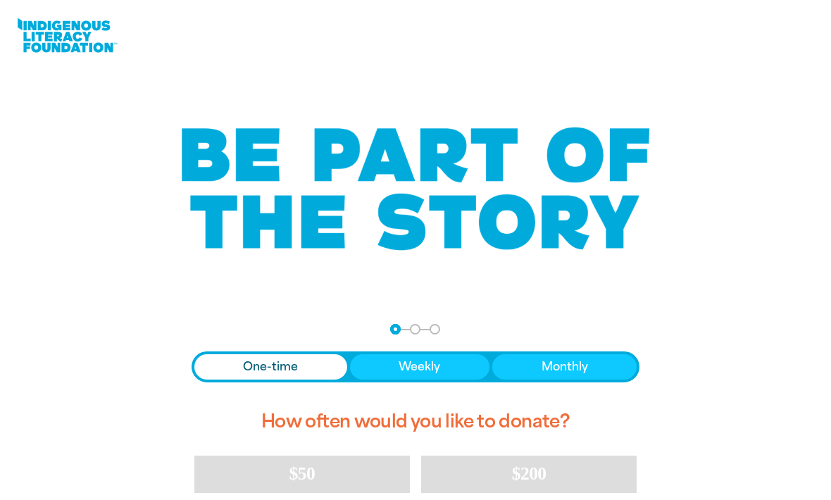 Image resolution: width=831 pixels, height=500 pixels. Describe the element at coordinates (529, 474) in the screenshot. I see `button: $200` at that location.